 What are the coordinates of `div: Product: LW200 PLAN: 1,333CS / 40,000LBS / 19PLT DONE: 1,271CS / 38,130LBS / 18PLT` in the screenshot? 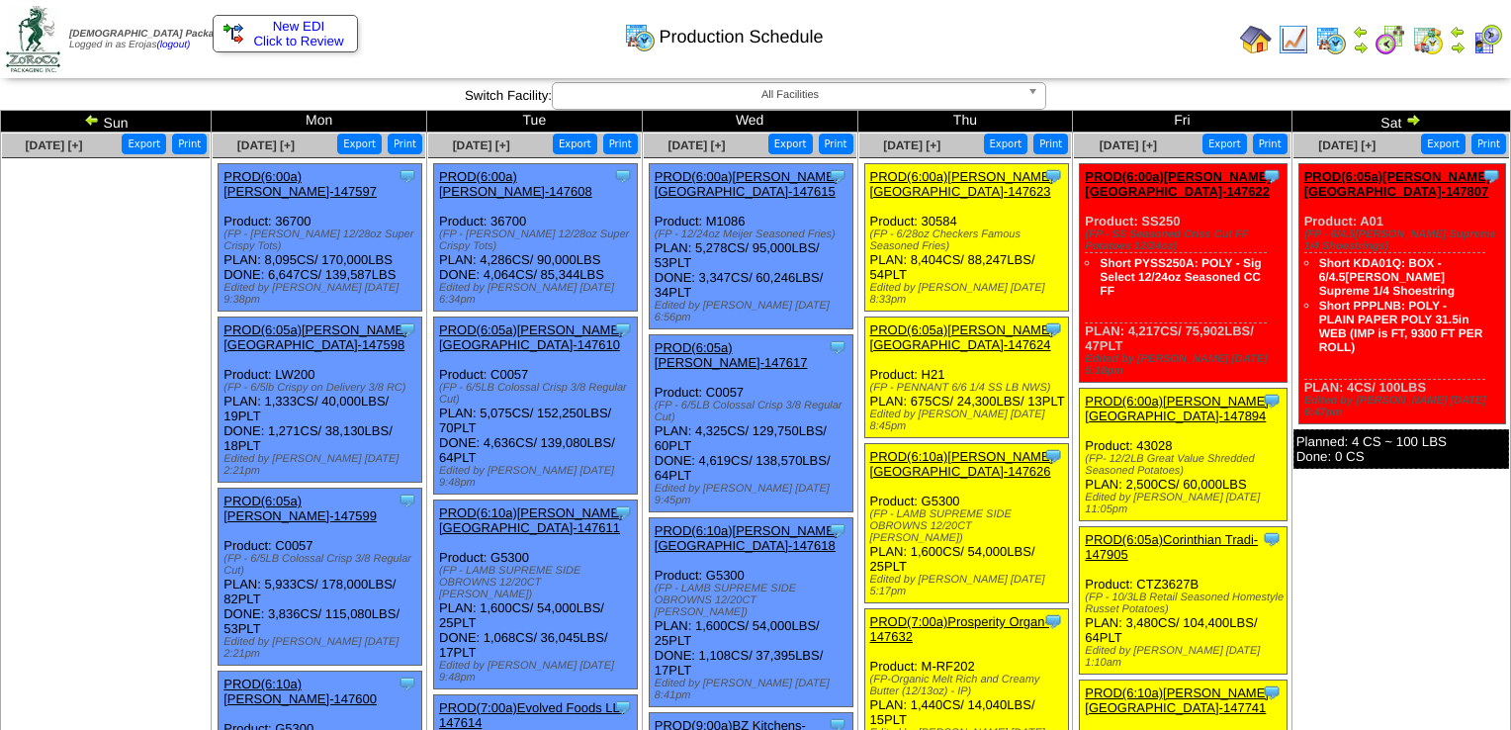 It's located at (320, 399).